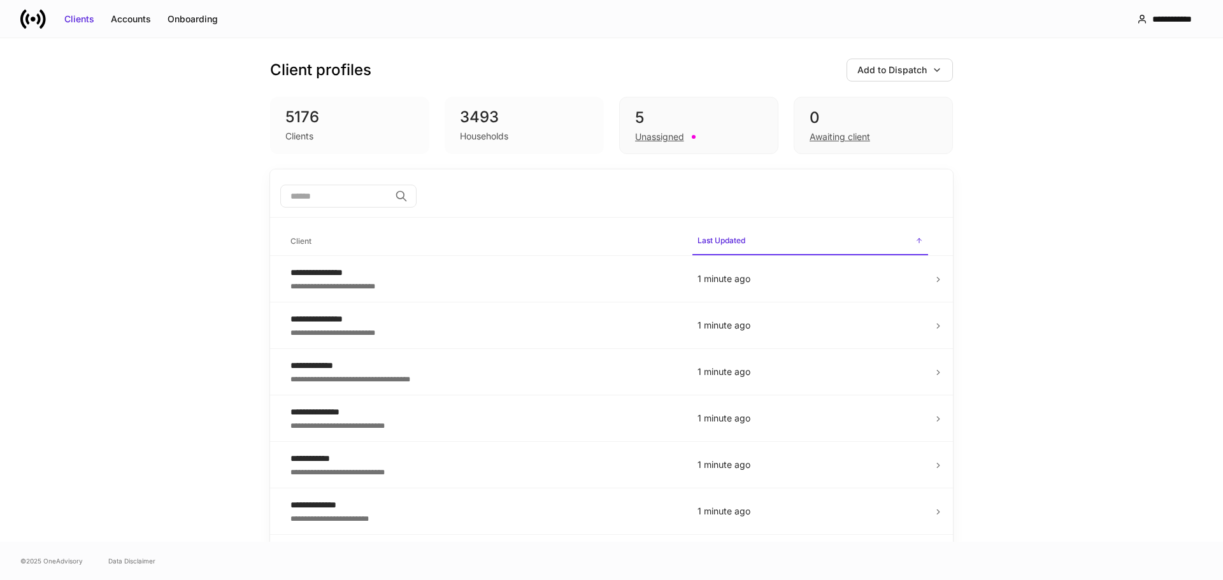 Image resolution: width=1223 pixels, height=580 pixels. Describe the element at coordinates (524, 117) in the screenshot. I see `div: 3493` at that location.